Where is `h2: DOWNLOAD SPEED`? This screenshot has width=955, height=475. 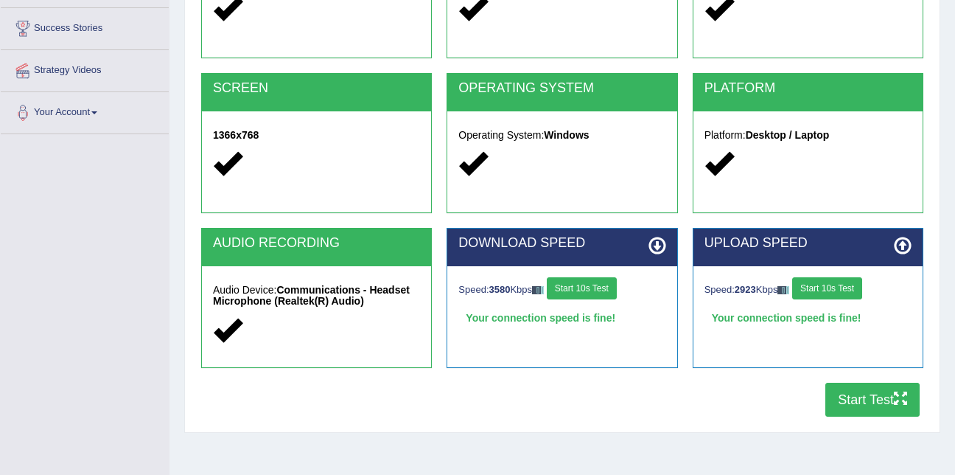 h2: DOWNLOAD SPEED is located at coordinates (562, 243).